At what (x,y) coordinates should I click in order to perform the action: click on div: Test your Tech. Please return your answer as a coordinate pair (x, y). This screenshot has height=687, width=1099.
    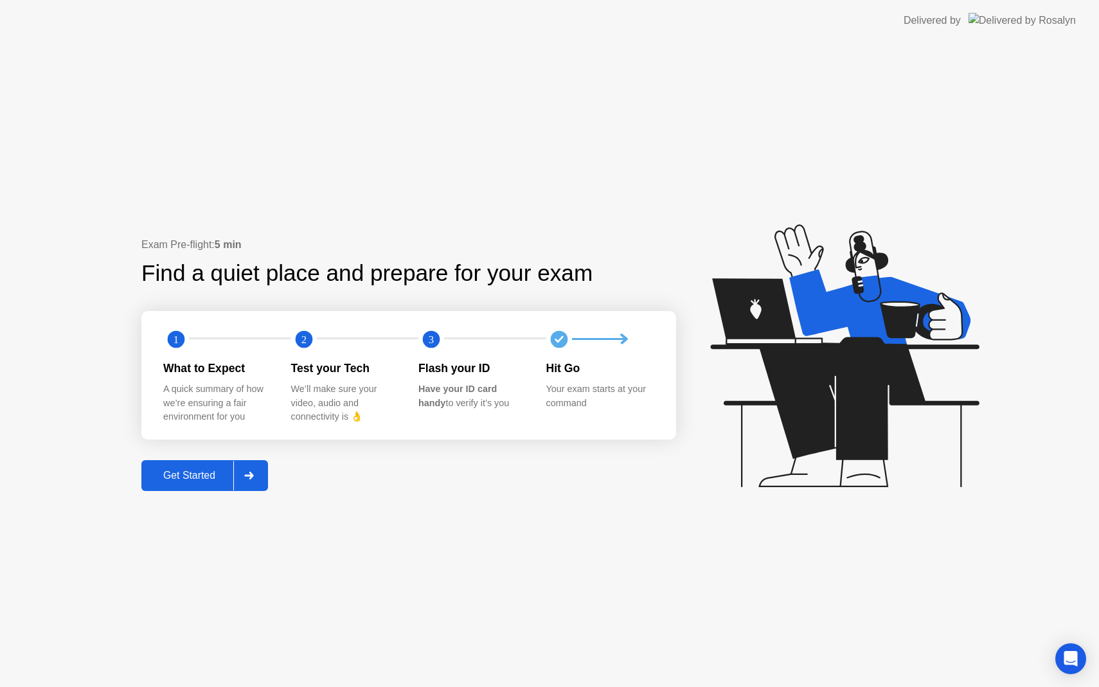
    Looking at the image, I should click on (344, 368).